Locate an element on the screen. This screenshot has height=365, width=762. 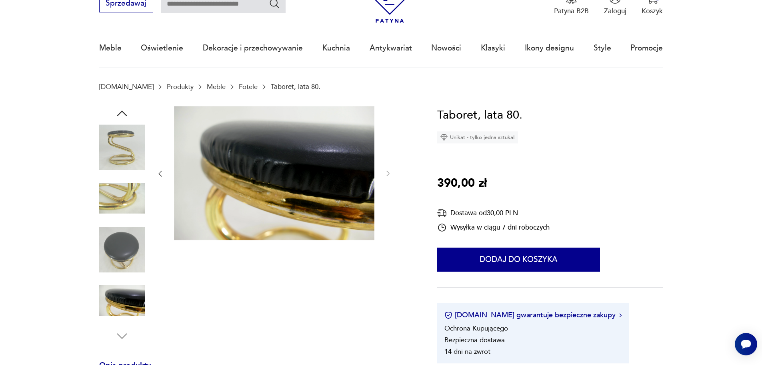
a: Style is located at coordinates (603, 48).